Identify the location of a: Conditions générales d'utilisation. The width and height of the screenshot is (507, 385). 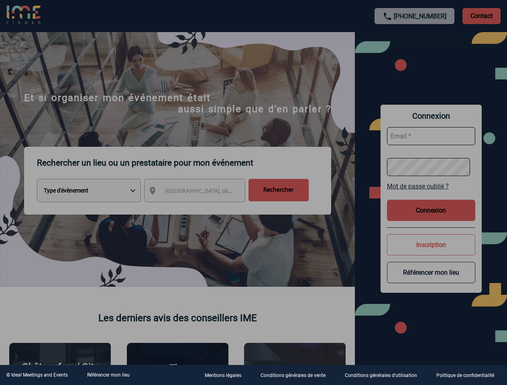
(384, 375).